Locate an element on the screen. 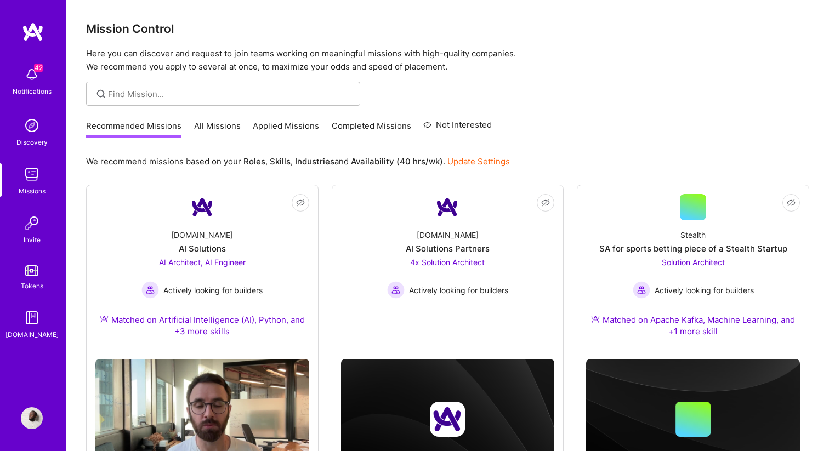 This screenshot has height=451, width=829. img: guide book is located at coordinates (32, 318).